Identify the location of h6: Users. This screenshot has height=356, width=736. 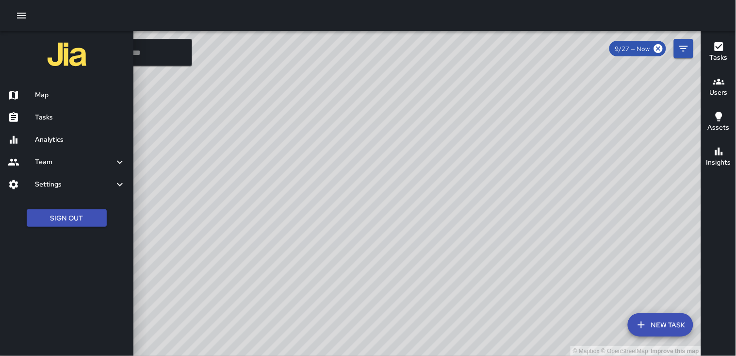
(719, 93).